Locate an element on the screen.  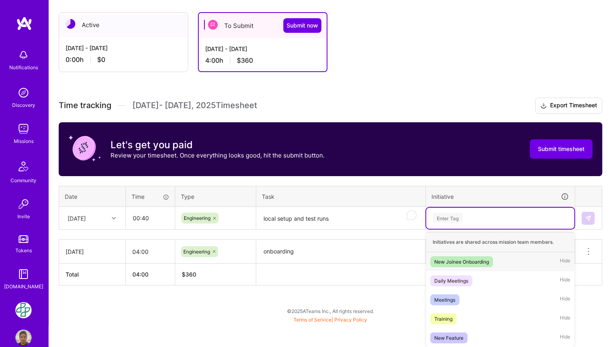
i: icon Download is located at coordinates (544, 106).